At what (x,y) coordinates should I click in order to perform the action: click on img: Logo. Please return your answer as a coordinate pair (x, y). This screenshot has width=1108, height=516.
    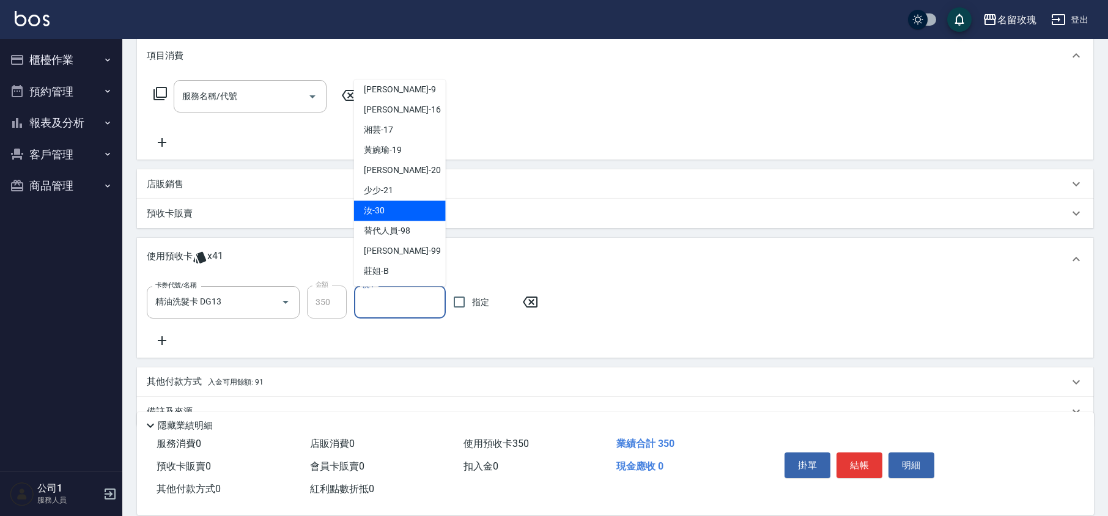
    Looking at the image, I should click on (32, 18).